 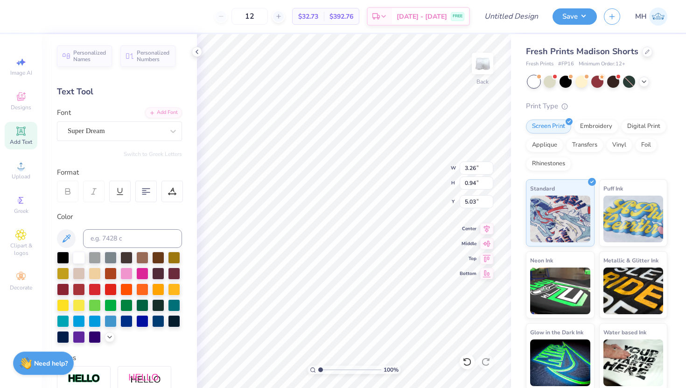 What do you see at coordinates (483, 64) in the screenshot?
I see `img: Back` at bounding box center [483, 64].